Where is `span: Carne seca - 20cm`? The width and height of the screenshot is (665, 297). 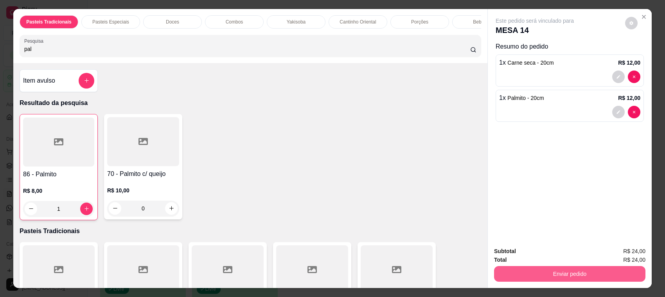 span: Carne seca - 20cm is located at coordinates (531, 63).